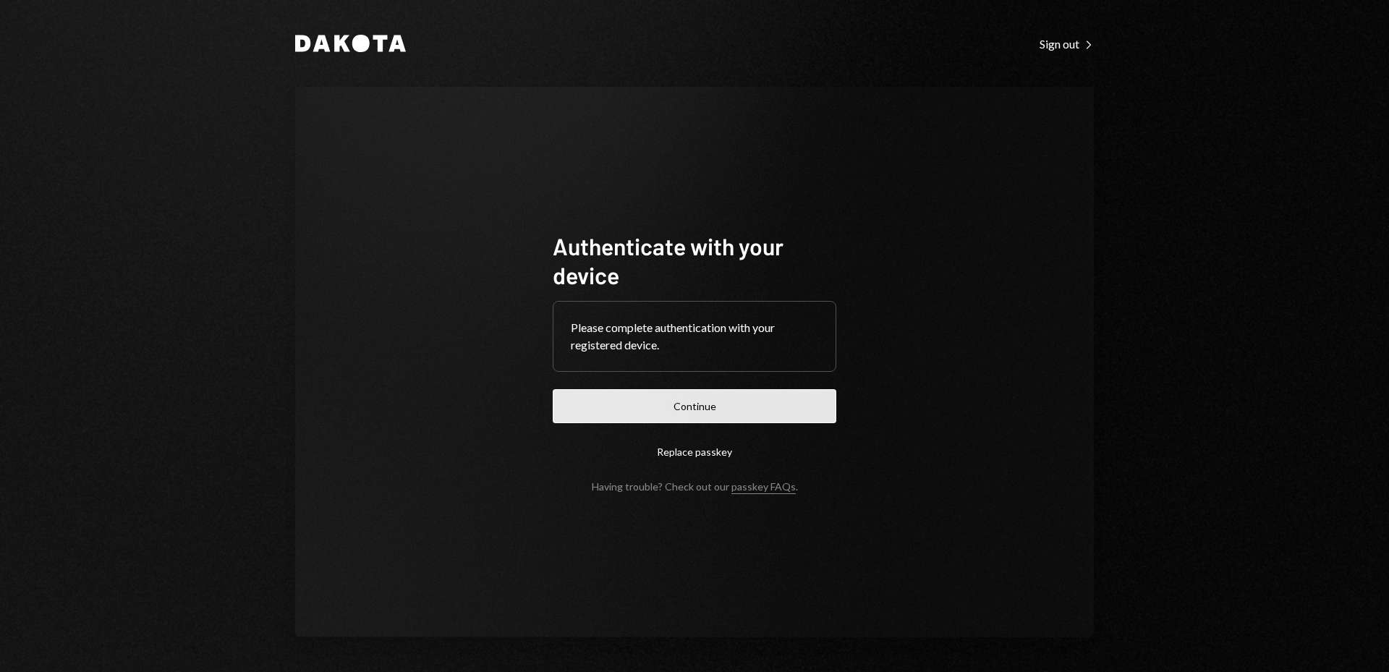  I want to click on div: Sign out, so click(1067, 44).